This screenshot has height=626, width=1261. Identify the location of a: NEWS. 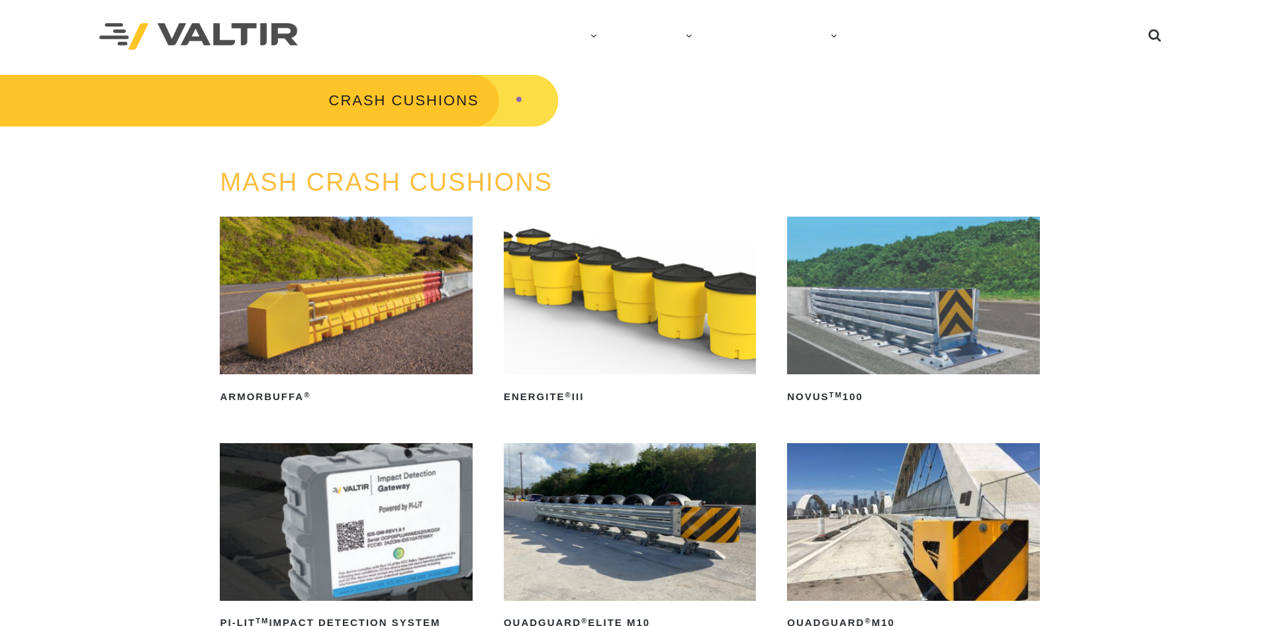
(734, 36).